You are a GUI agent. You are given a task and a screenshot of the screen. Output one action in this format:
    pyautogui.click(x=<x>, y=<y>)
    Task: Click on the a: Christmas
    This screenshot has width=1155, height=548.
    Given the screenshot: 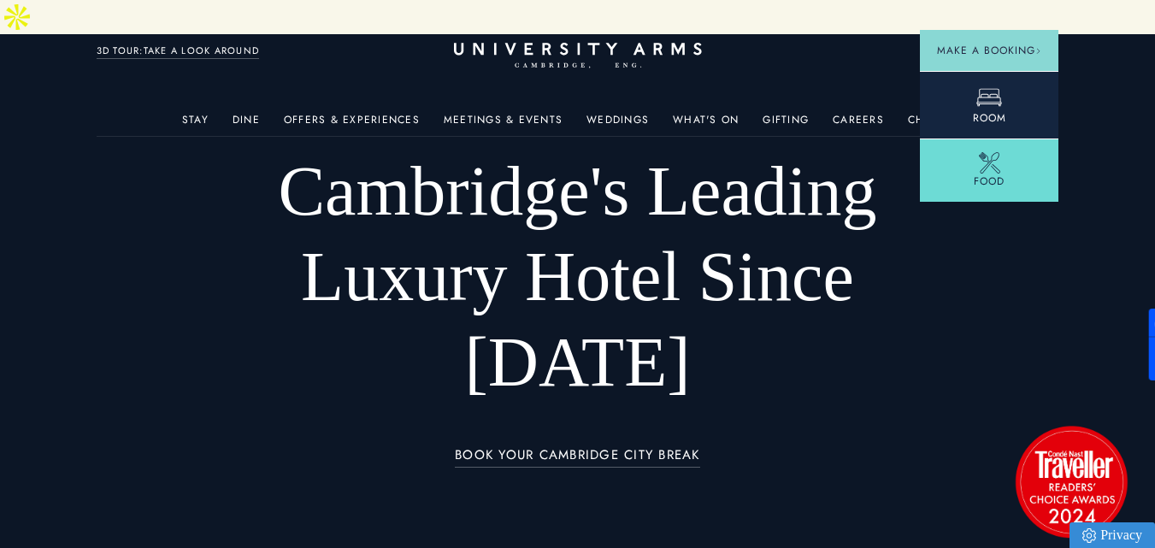 What is the action you would take?
    pyautogui.click(x=940, y=125)
    